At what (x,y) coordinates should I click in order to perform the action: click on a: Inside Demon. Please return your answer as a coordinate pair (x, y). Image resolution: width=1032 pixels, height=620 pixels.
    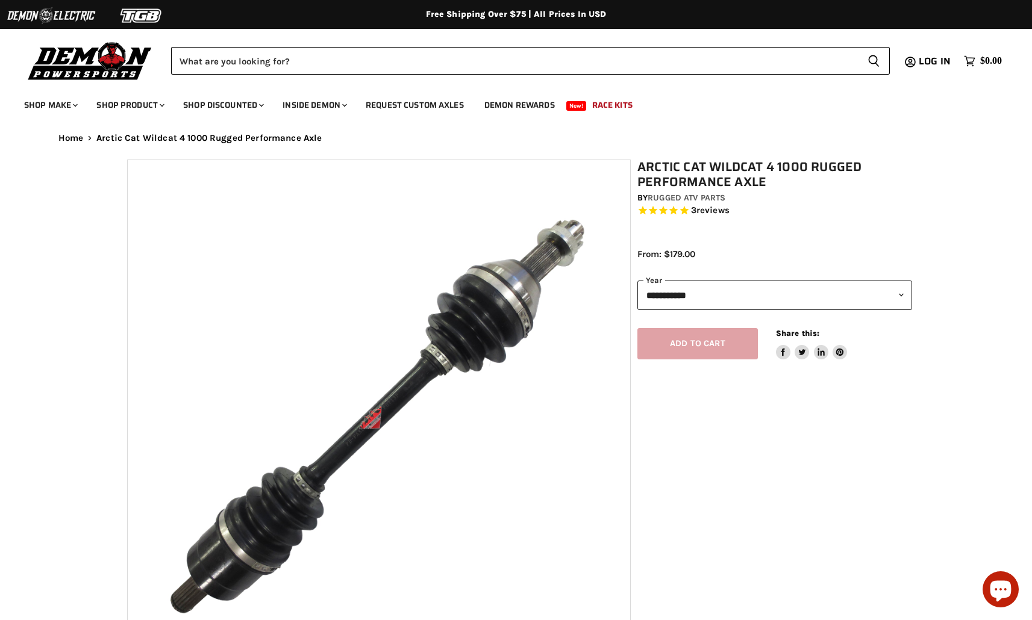
    Looking at the image, I should click on (314, 105).